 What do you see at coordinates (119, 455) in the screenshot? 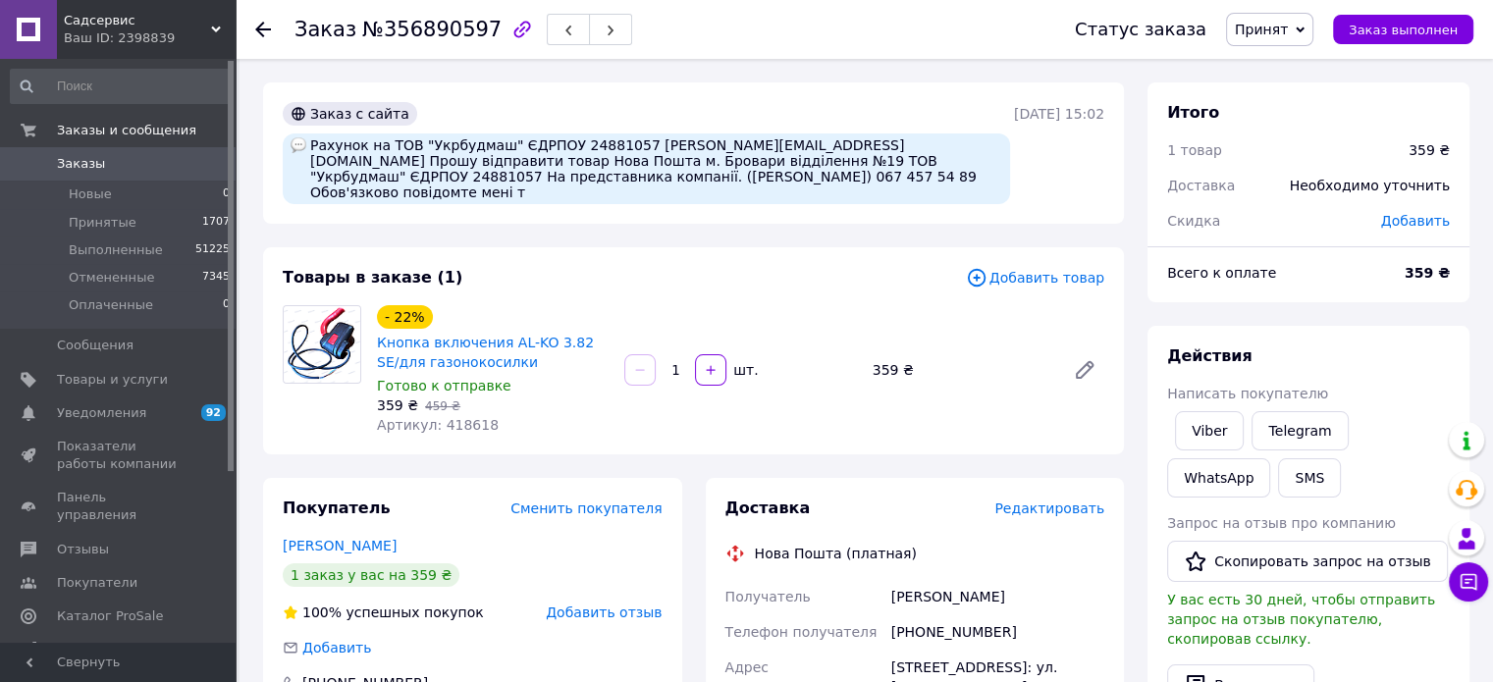
I see `span: Показатели работы компании` at bounding box center [119, 455].